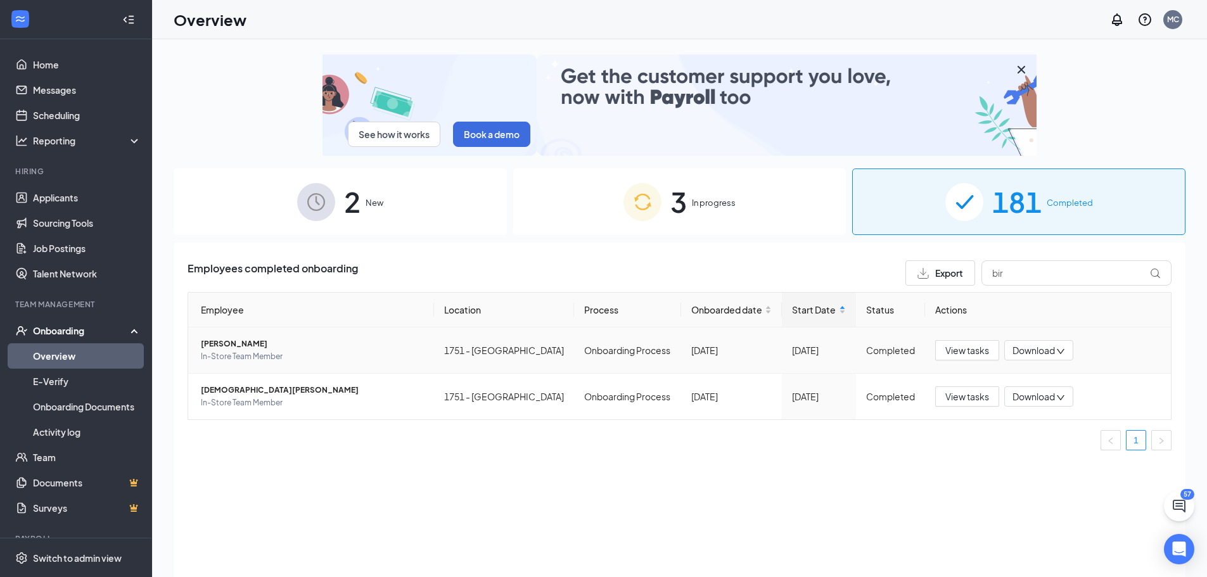 The width and height of the screenshot is (1207, 577). Describe the element at coordinates (1017, 201) in the screenshot. I see `span: 181` at that location.